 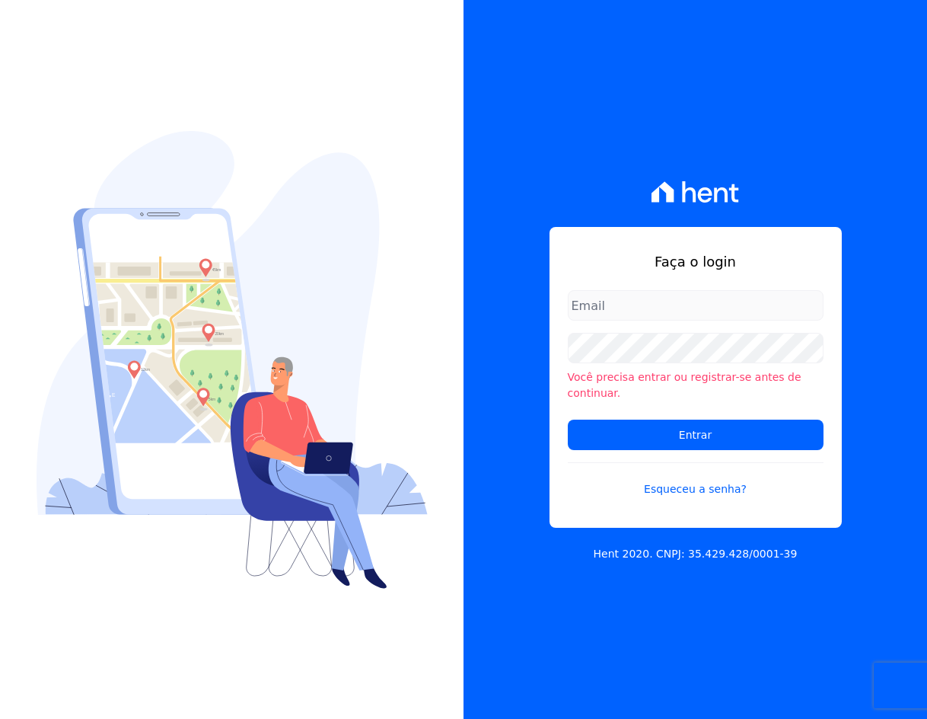 What do you see at coordinates (696, 261) in the screenshot?
I see `h1: Faça o login` at bounding box center [696, 261].